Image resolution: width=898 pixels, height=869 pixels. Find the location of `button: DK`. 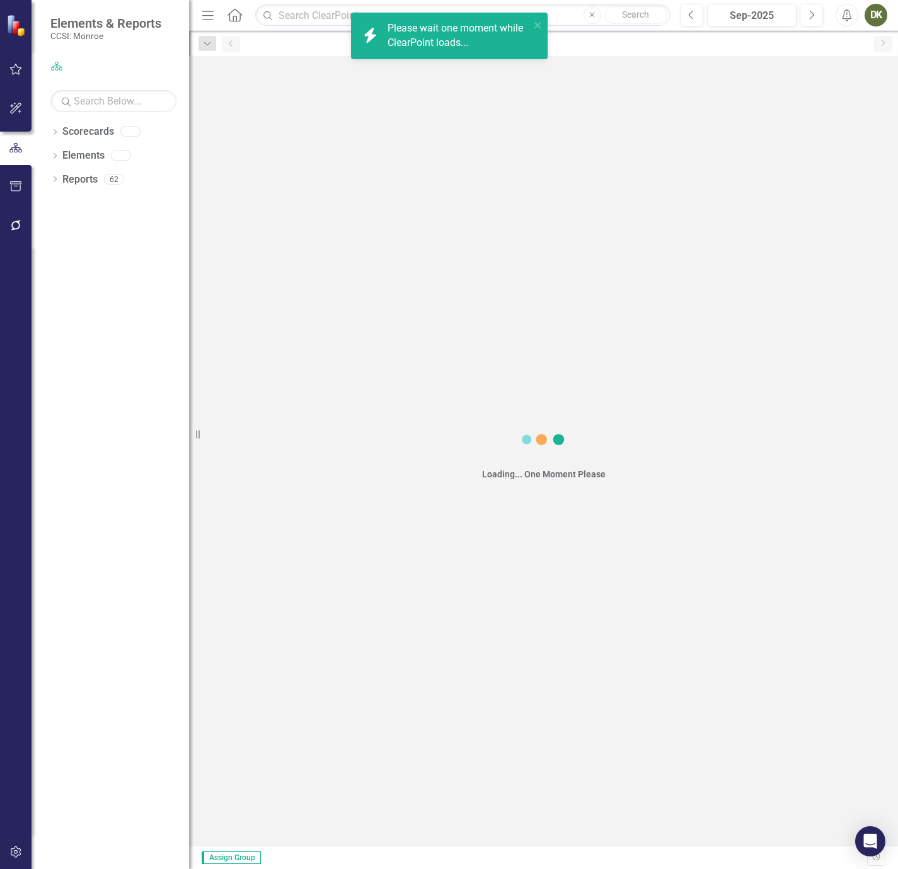

button: DK is located at coordinates (876, 15).